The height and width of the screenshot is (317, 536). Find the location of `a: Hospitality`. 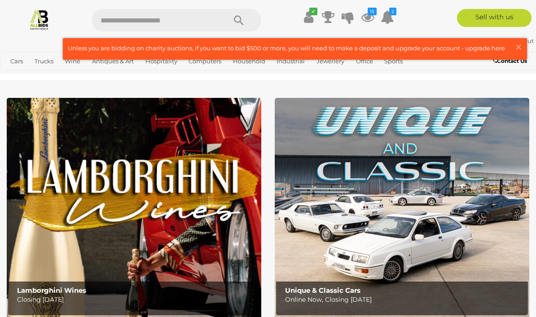

a: Hospitality is located at coordinates (161, 61).